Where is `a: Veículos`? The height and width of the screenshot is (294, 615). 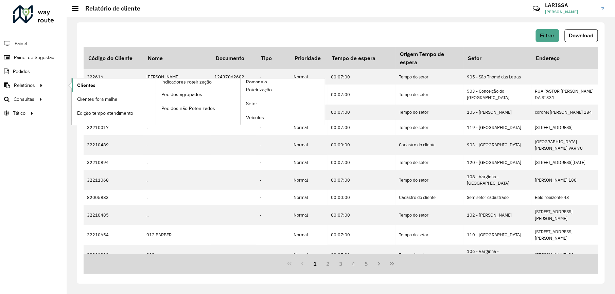 a: Veículos is located at coordinates (283, 118).